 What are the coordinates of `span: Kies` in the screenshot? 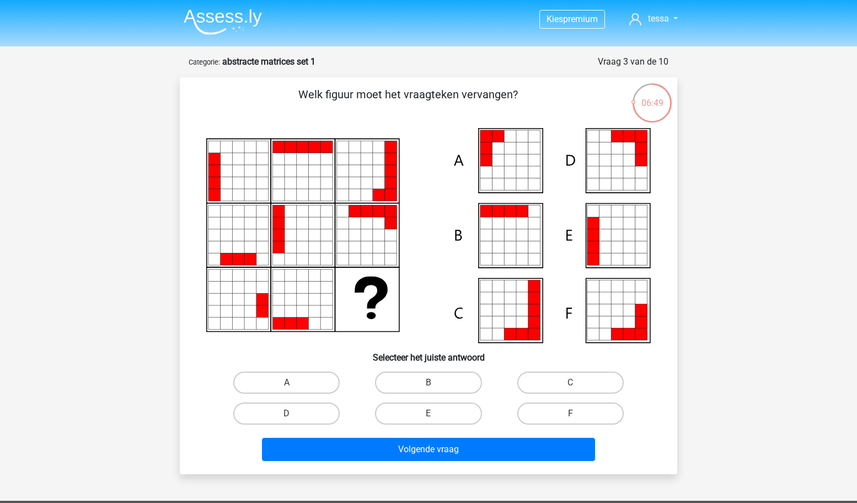 It's located at (555, 19).